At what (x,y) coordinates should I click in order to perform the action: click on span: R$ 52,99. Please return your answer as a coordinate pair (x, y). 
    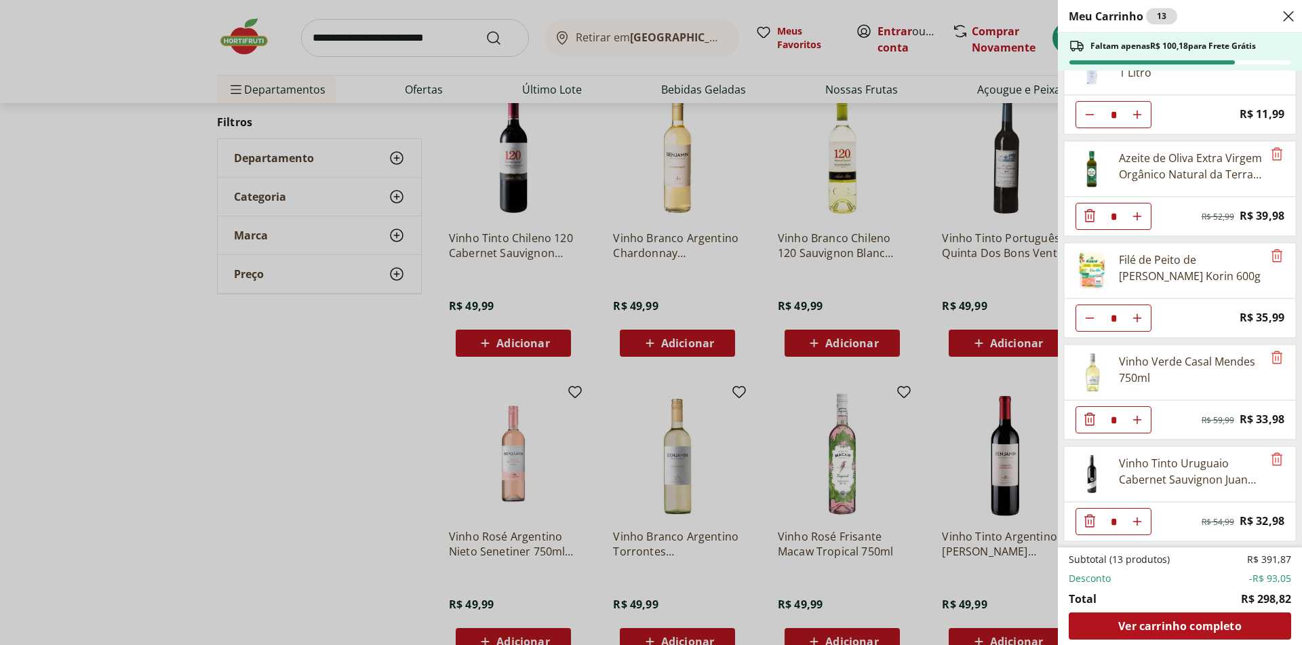
    Looking at the image, I should click on (1218, 217).